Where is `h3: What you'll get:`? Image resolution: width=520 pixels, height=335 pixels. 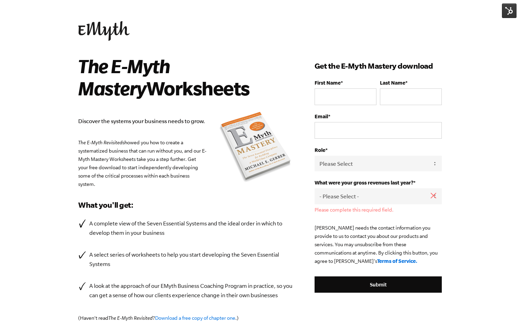
h3: What you'll get: is located at coordinates (186, 205).